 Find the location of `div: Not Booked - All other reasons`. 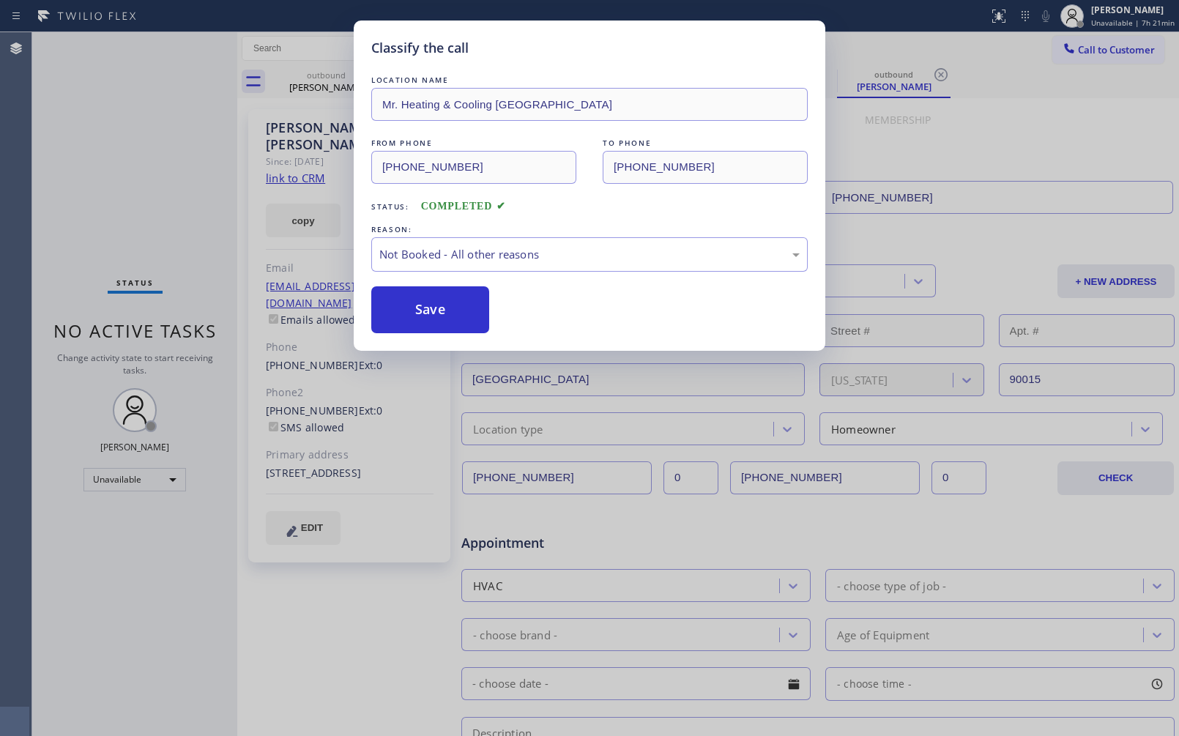

div: Not Booked - All other reasons is located at coordinates (589, 254).